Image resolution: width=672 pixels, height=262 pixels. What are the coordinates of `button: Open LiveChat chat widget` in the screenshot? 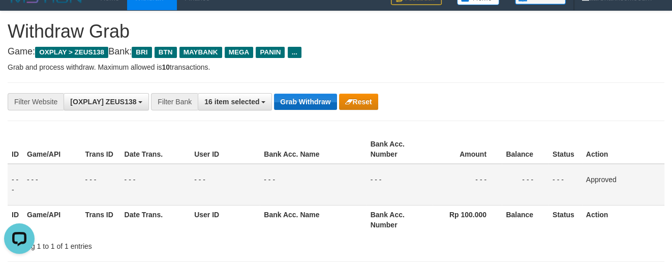 It's located at (19, 19).